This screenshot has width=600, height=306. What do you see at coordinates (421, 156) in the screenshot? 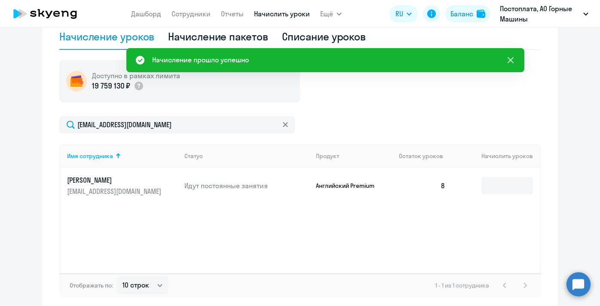
I see `span: Остаток уроков` at bounding box center [421, 156].